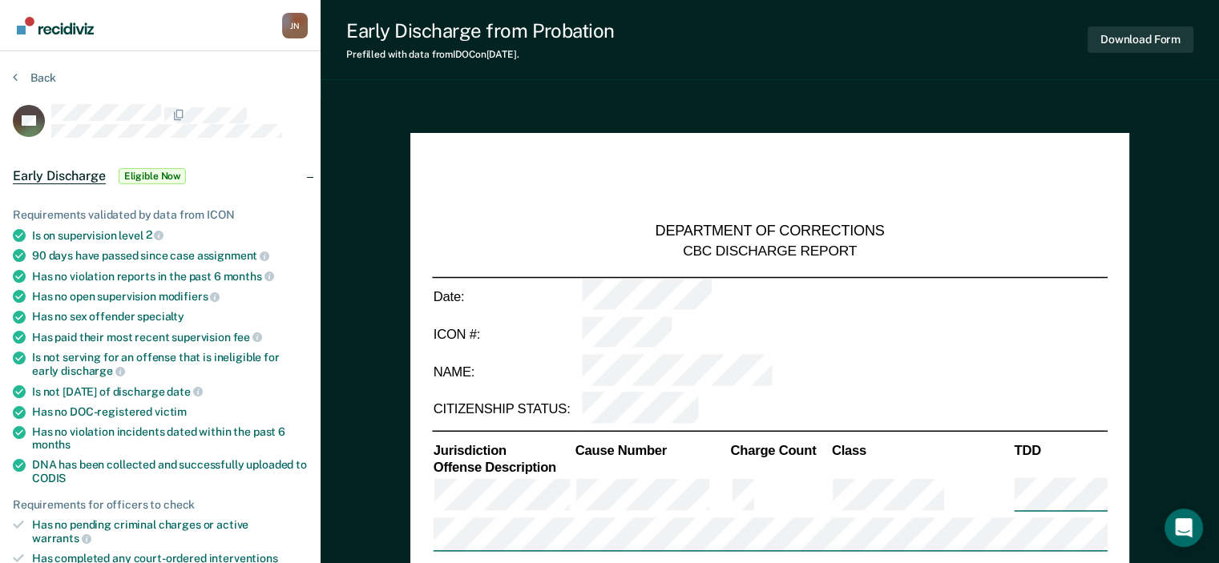 The width and height of the screenshot is (1219, 563). Describe the element at coordinates (506, 296) in the screenshot. I see `td: Date:` at that location.